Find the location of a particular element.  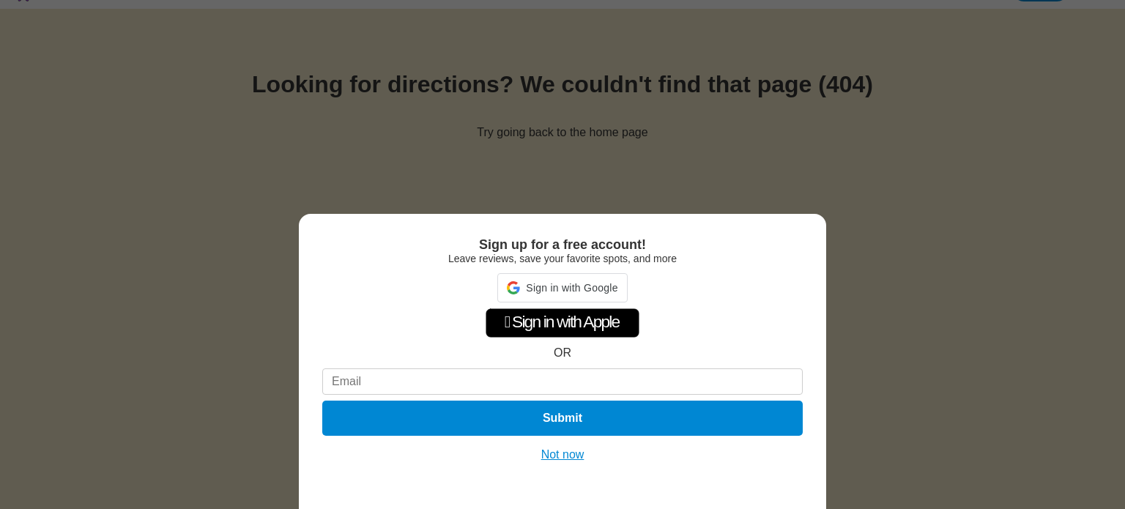

div: Sign in with Google is located at coordinates (562, 288).